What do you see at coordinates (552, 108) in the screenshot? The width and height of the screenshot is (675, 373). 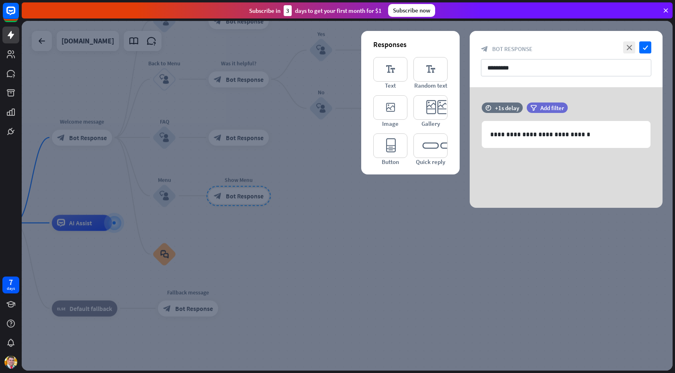 I see `span: Add filter` at bounding box center [552, 108].